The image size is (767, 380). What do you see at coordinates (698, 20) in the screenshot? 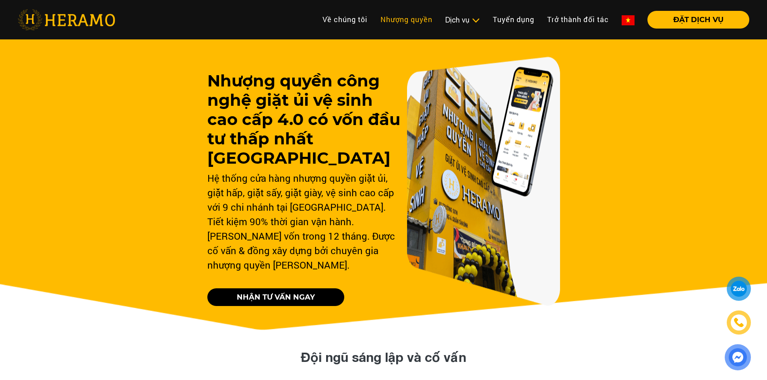
I see `button: ĐẶT DỊCH VỤ` at bounding box center [698, 20].